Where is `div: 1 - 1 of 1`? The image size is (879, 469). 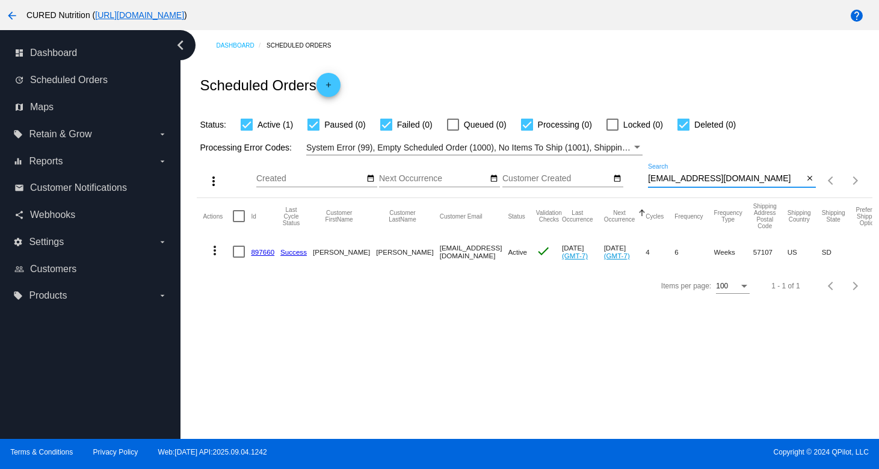
div: 1 - 1 of 1 is located at coordinates (785, 286).